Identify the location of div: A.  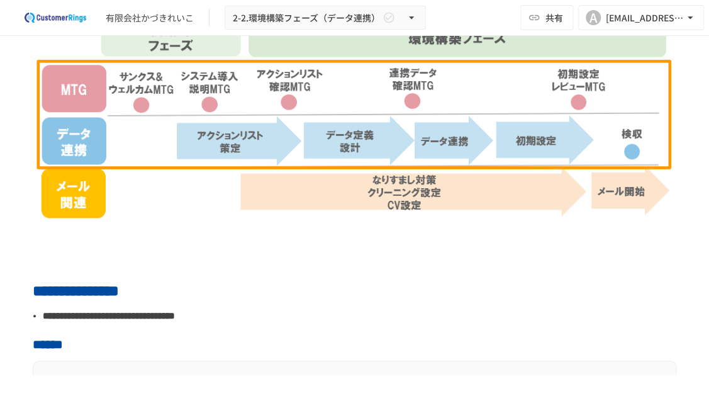
(593, 18).